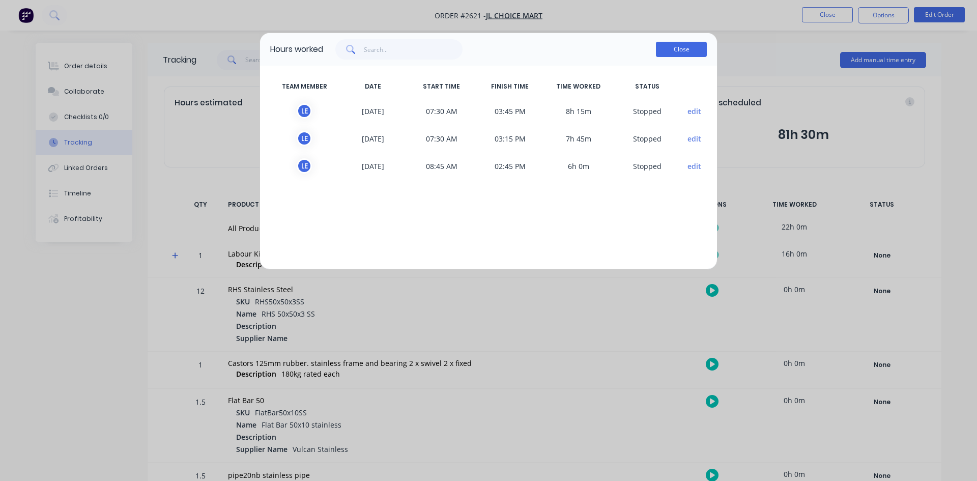 This screenshot has height=481, width=977. I want to click on span: 08:45 AM, so click(441, 166).